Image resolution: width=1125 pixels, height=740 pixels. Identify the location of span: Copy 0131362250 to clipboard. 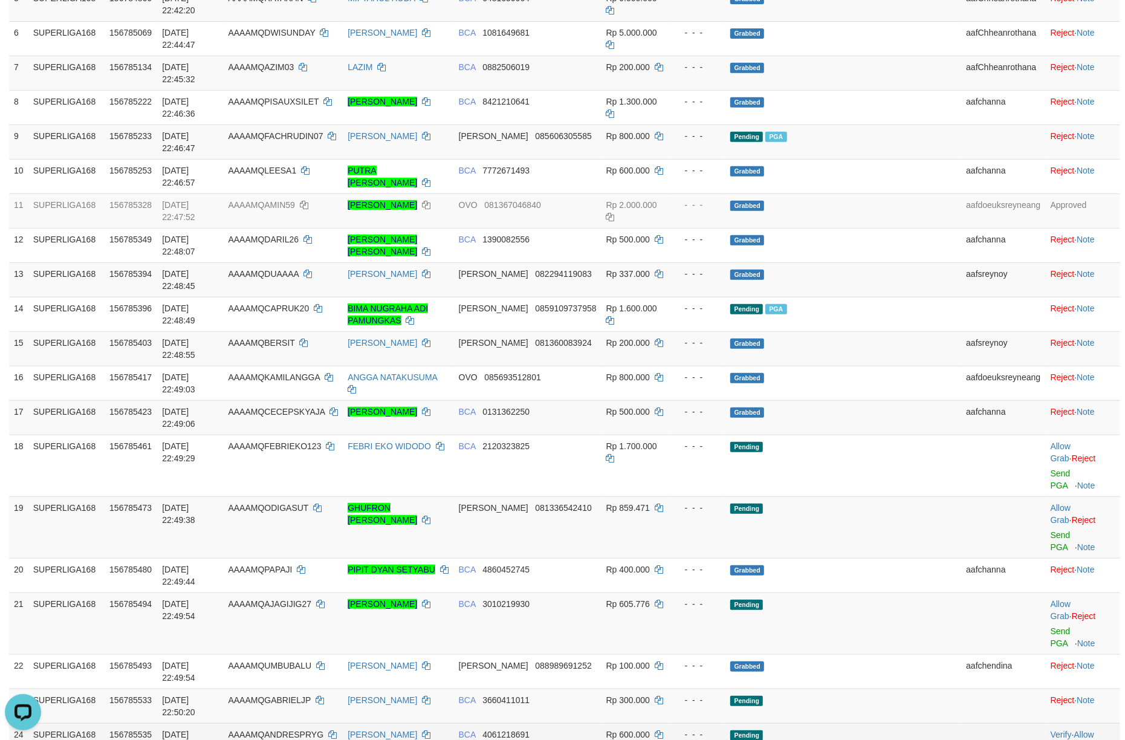
(506, 412).